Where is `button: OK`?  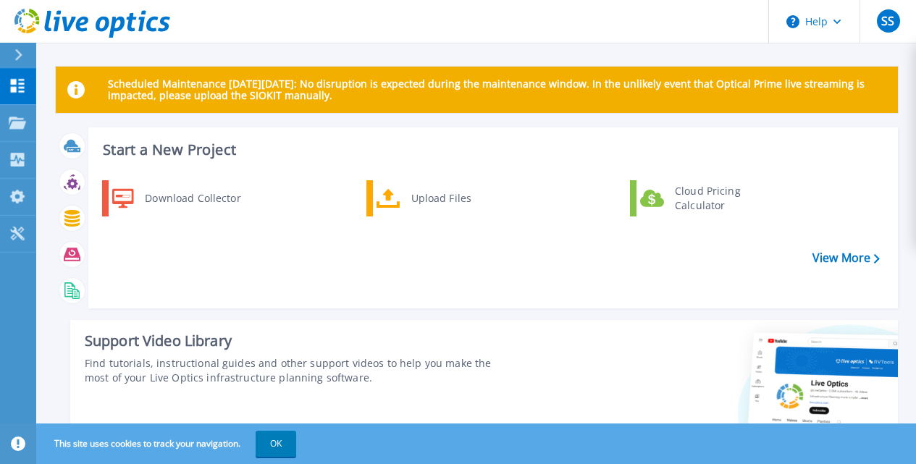
button: OK is located at coordinates (276, 444).